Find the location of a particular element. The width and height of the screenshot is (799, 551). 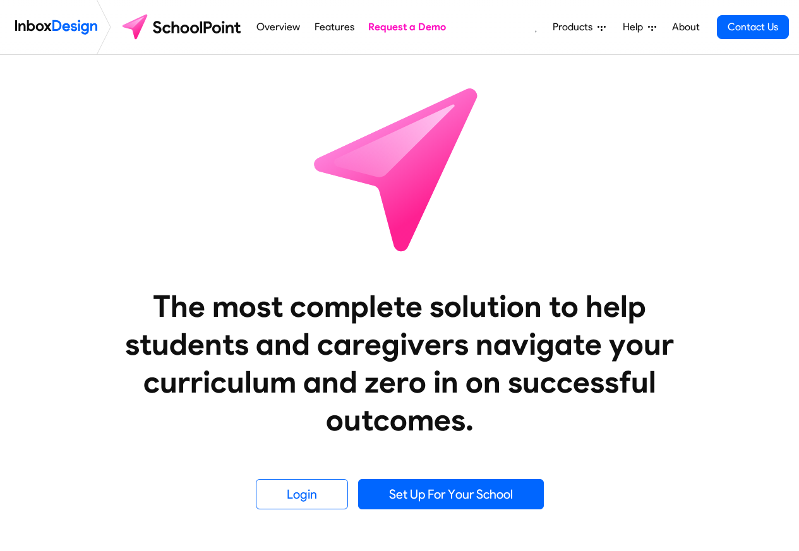

a: Contact Us is located at coordinates (752, 27).